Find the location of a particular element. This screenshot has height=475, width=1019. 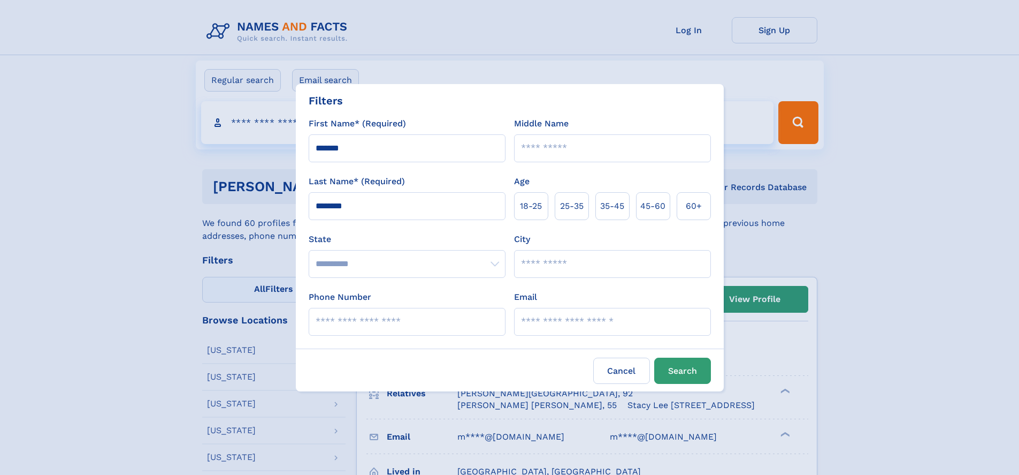

label: Last Name* (Required) is located at coordinates (357, 181).